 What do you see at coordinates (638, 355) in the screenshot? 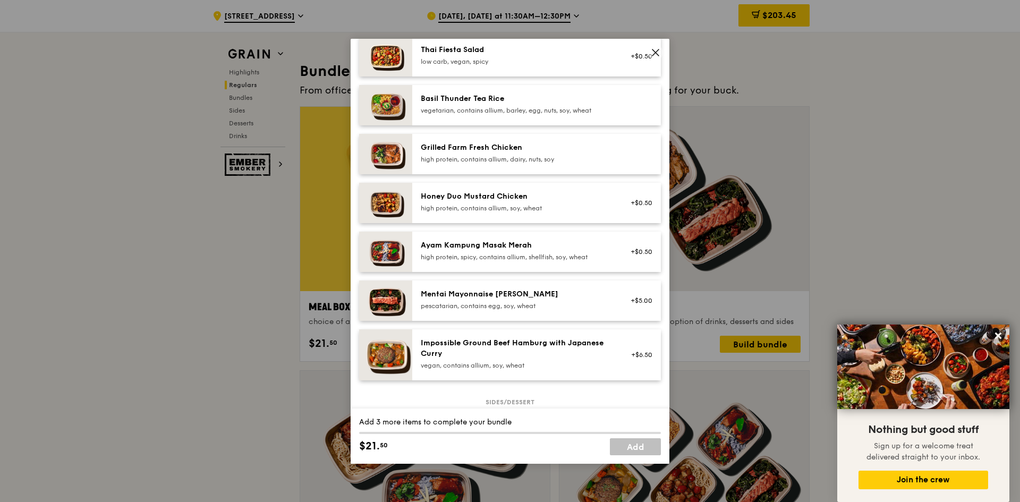
I see `div: +$6.50` at bounding box center [638, 355].